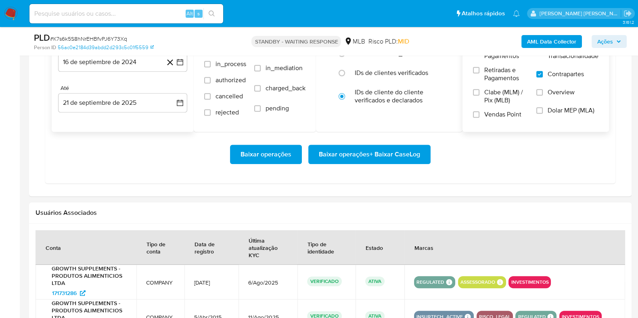  I want to click on a: 56ac0e2184d39abdd2d293c5c01f5559, so click(106, 48).